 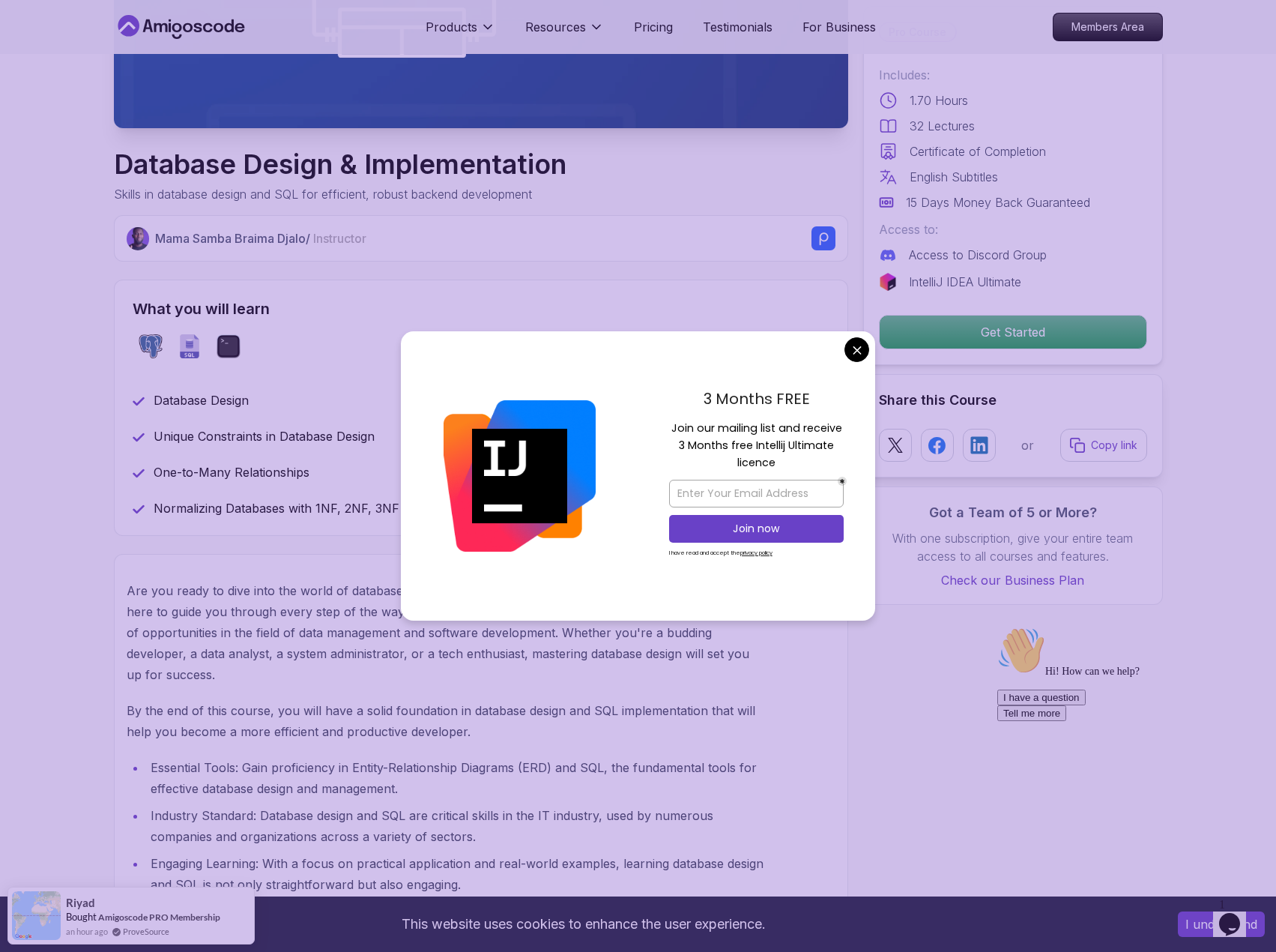 What do you see at coordinates (978, 151) in the screenshot?
I see `p: Certificate of Completion` at bounding box center [978, 151].